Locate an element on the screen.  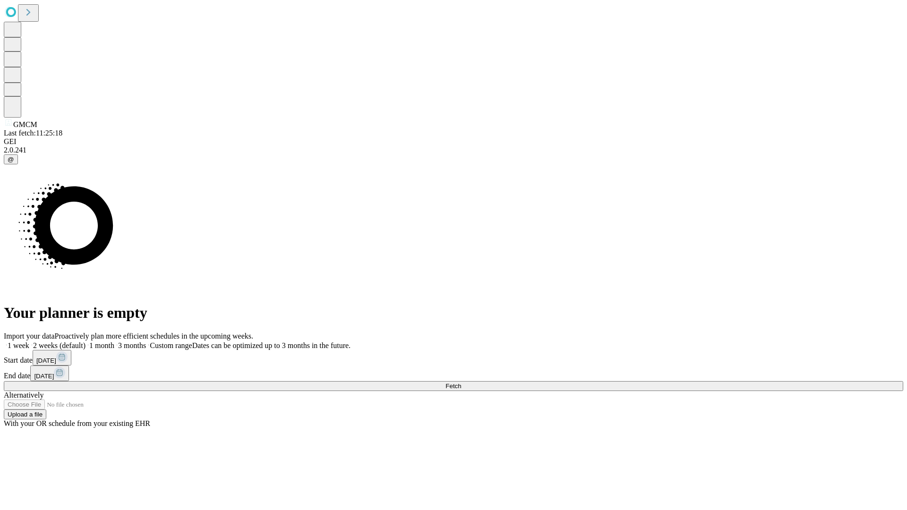
span: Import your data is located at coordinates (29, 336).